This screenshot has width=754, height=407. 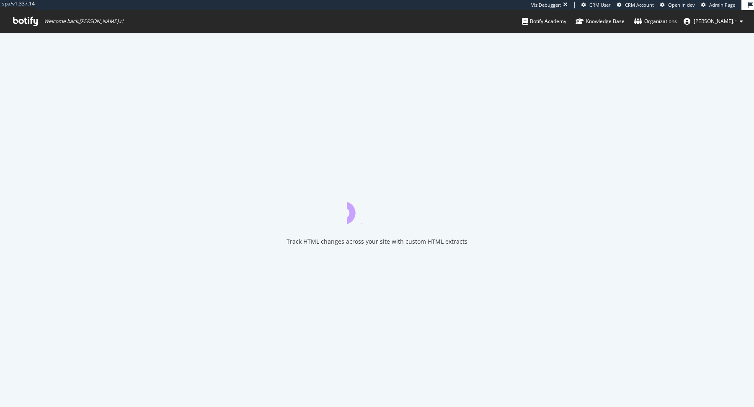 I want to click on span: Admin Page, so click(x=722, y=5).